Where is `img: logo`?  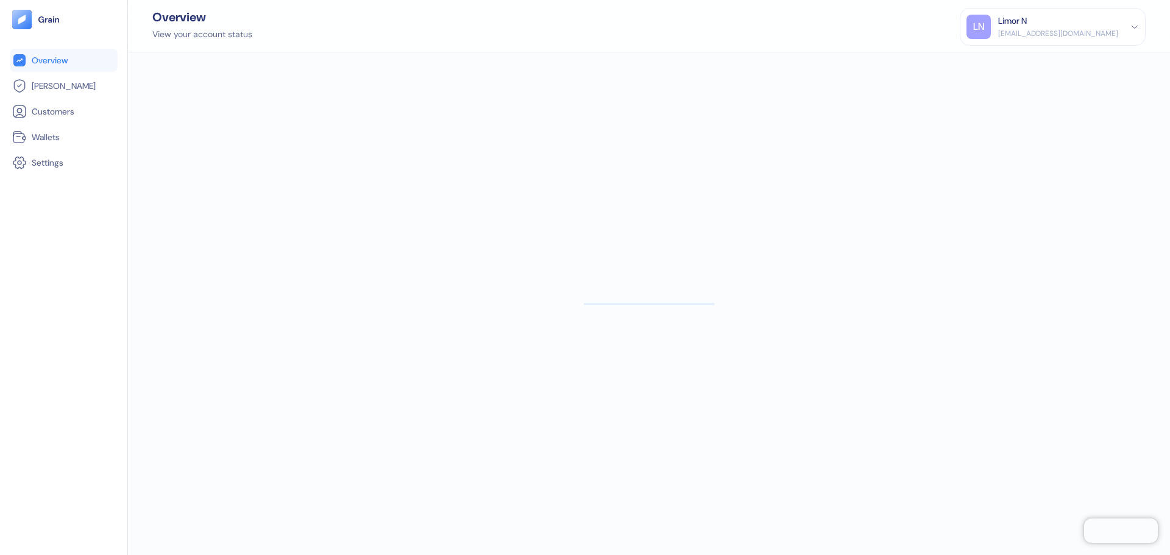 img: logo is located at coordinates (49, 20).